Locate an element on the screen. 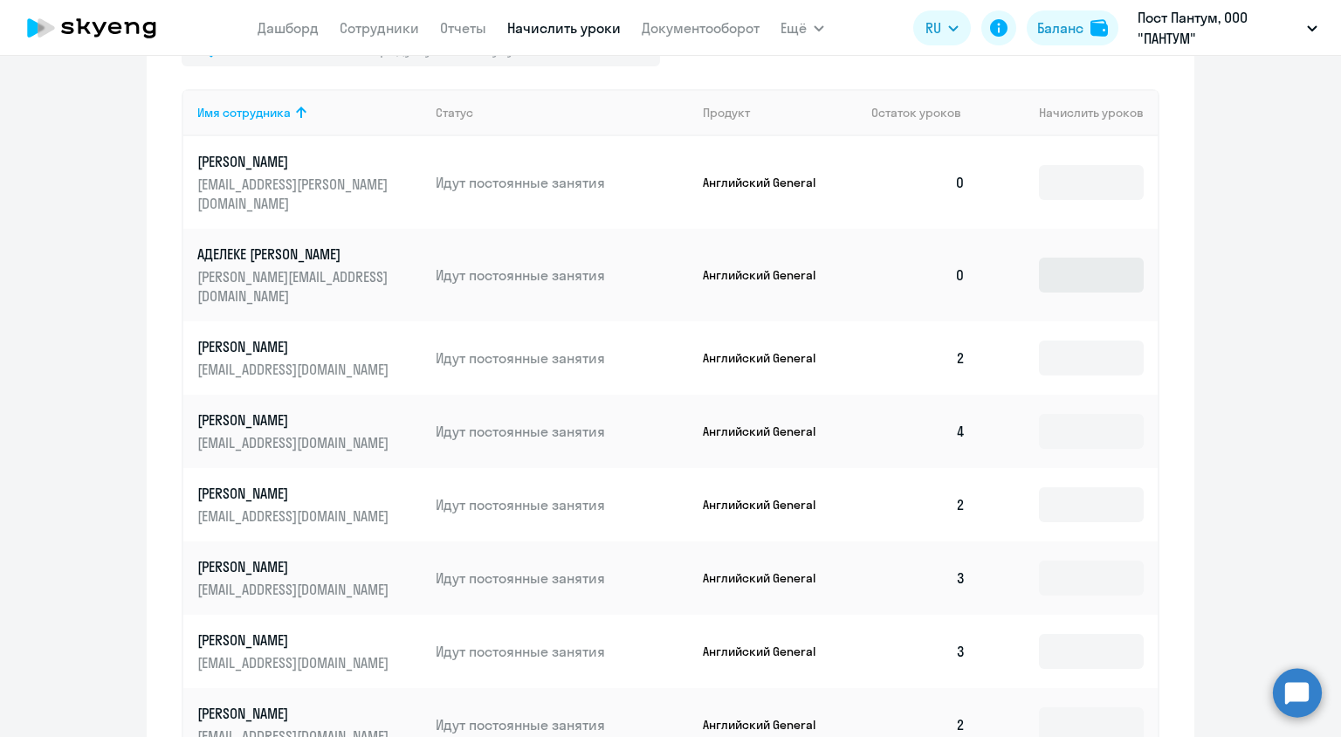  img: balance is located at coordinates (1099, 28).